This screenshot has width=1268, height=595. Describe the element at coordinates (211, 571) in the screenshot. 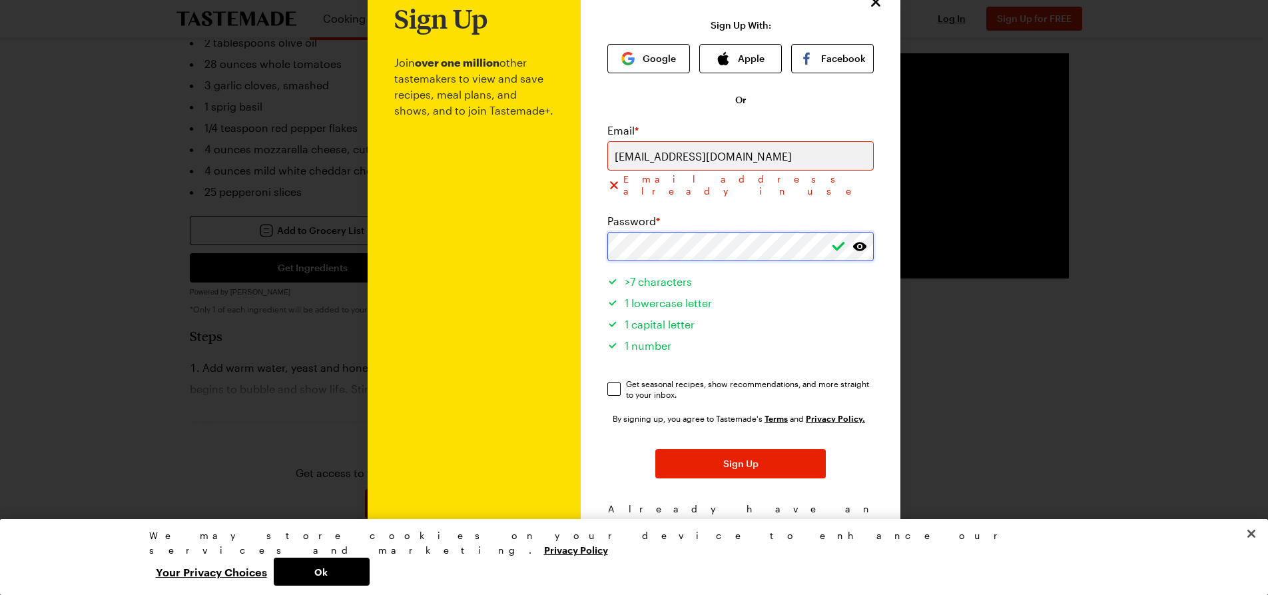

I see `button: Your Privacy Choices` at that location.